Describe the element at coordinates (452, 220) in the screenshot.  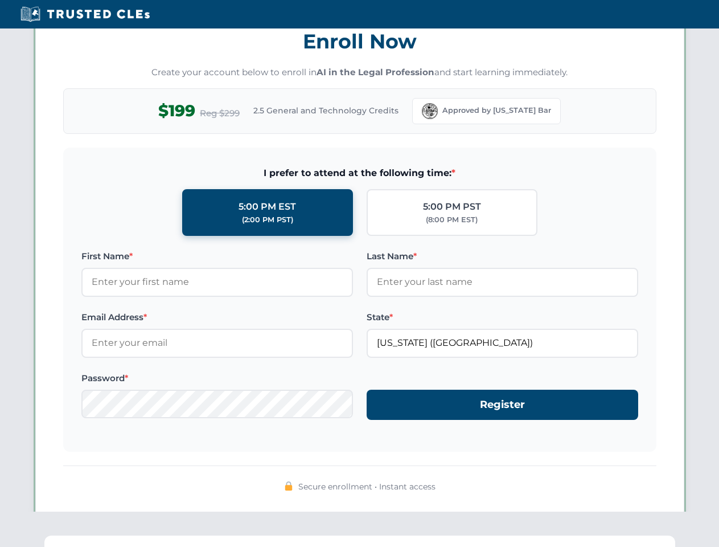
I see `div: (8:00 PM EST)` at that location.